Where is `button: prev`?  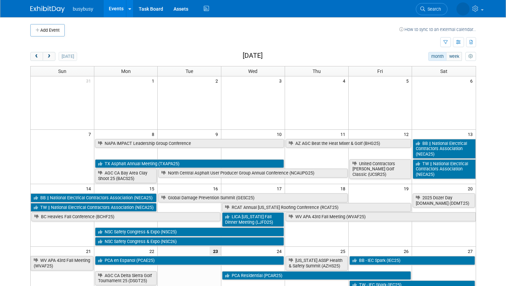
button: prev is located at coordinates (36, 56).